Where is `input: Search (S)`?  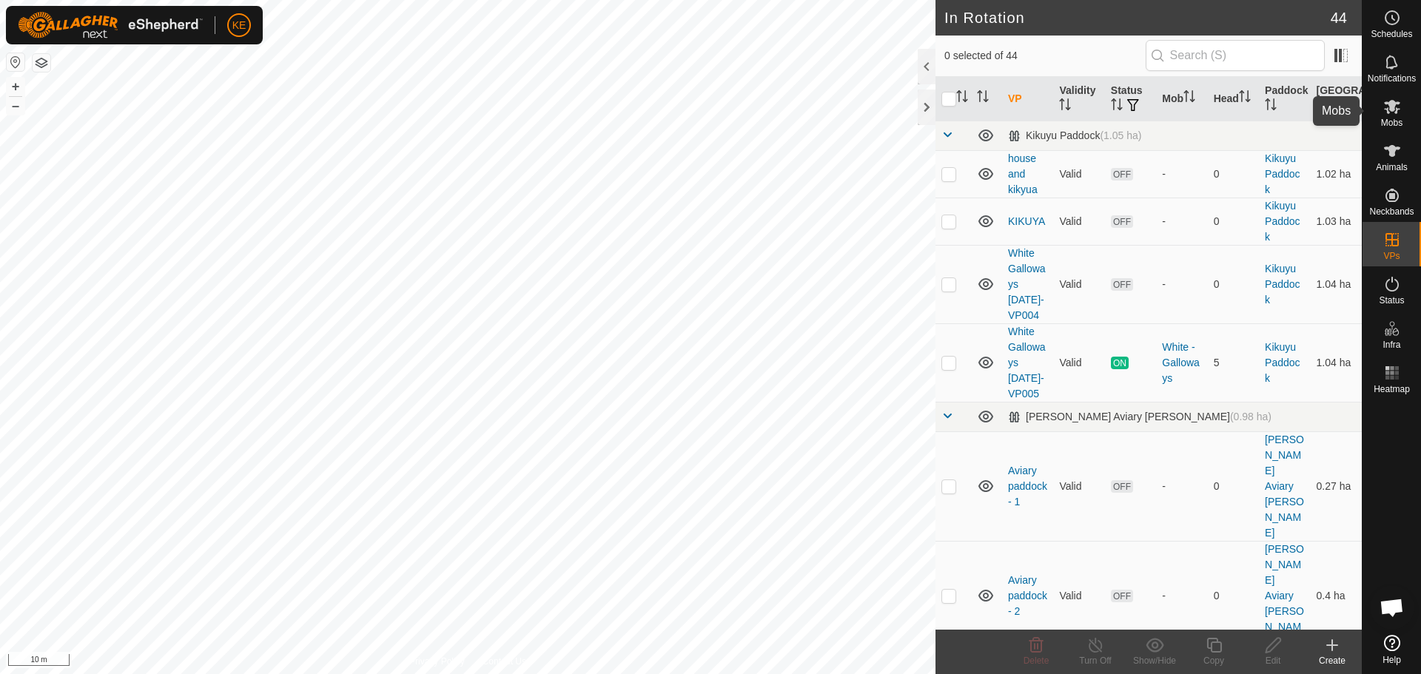
input: Search (S) is located at coordinates (1235, 56).